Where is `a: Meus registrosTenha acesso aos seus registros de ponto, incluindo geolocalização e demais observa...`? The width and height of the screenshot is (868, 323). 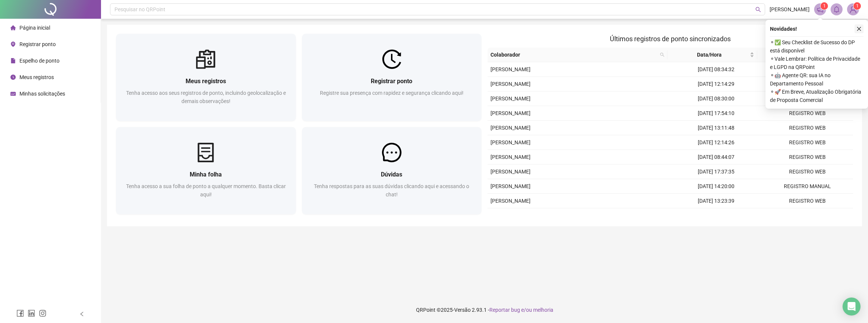
a: Meus registrosTenha acesso aos seus registros de ponto, incluindo geolocalização e demais observa... is located at coordinates (206, 77).